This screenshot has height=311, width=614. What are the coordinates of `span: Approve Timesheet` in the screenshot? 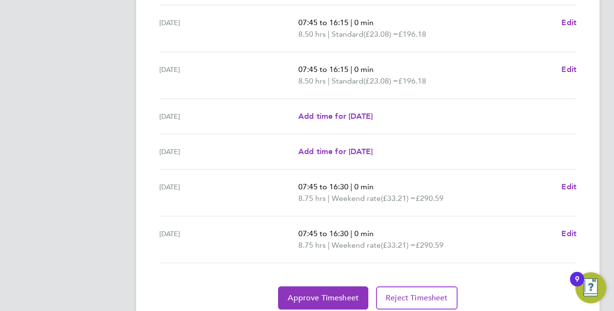 It's located at (323, 298).